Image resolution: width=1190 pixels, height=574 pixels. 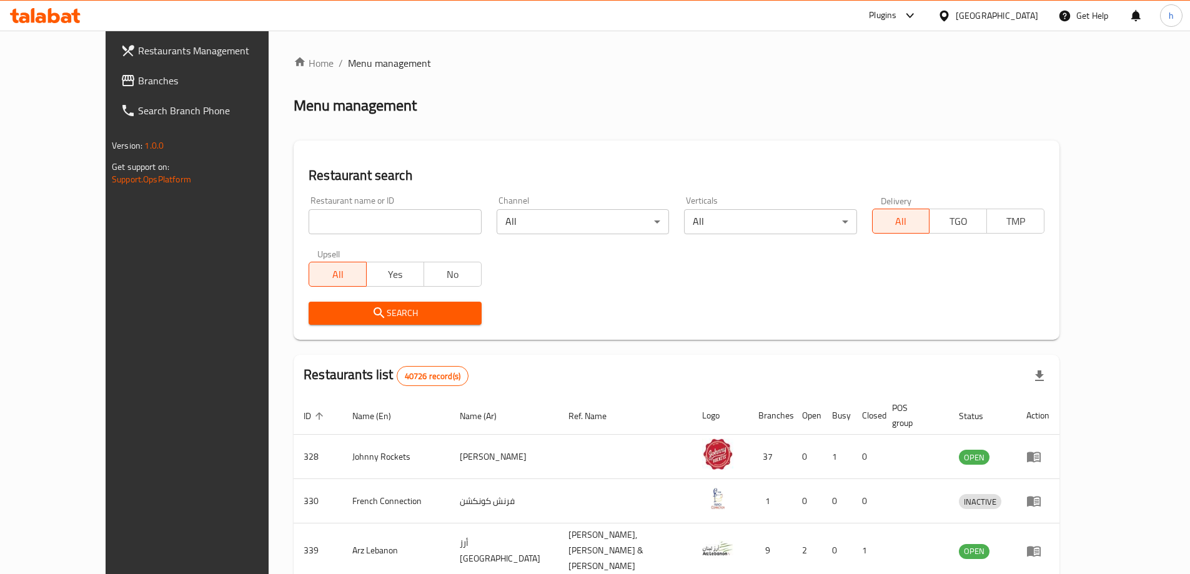 I want to click on span: Menu management, so click(x=389, y=63).